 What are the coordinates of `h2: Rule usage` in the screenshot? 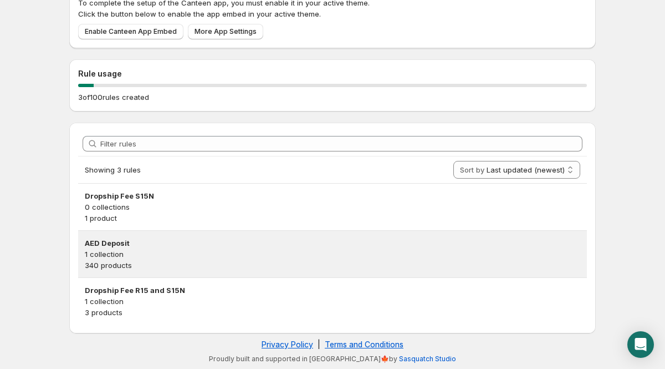 It's located at (333, 74).